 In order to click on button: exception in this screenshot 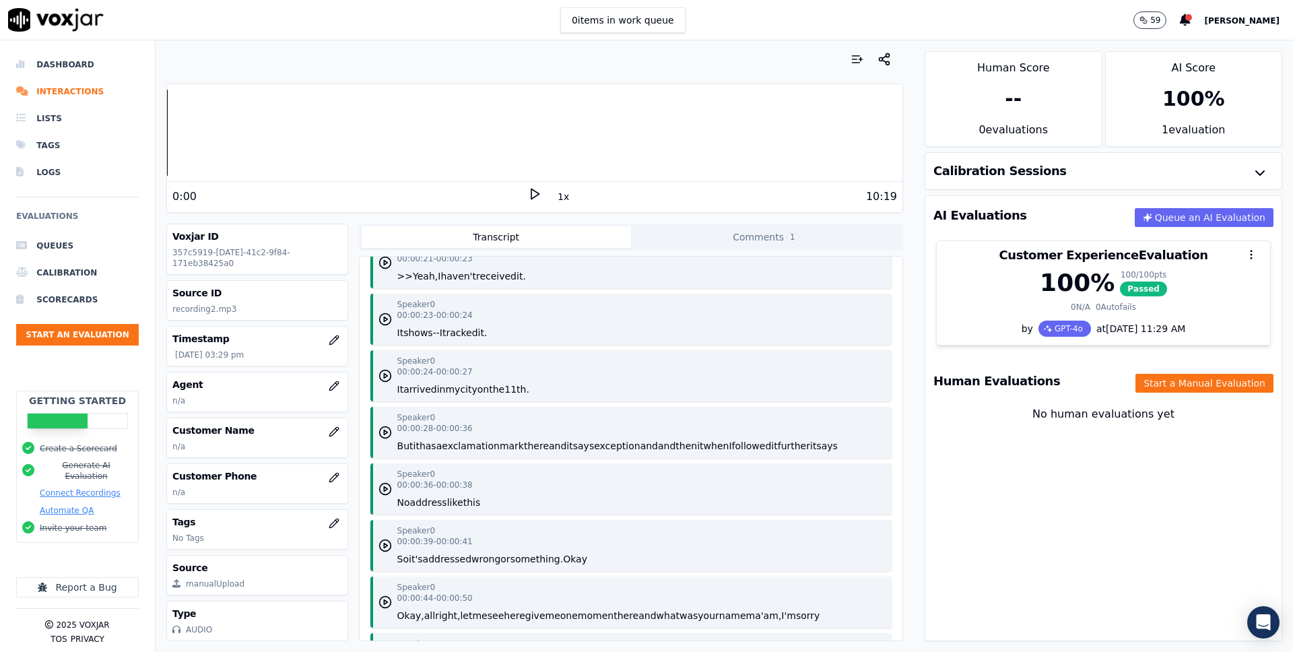, I will do `click(617, 446)`.